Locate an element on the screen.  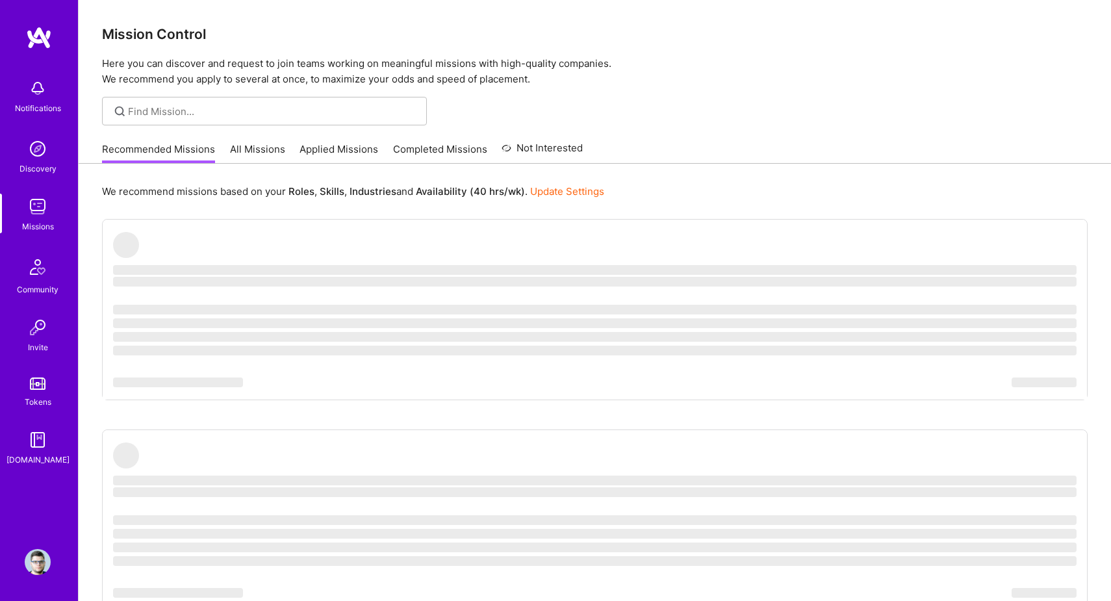
img: logo is located at coordinates (39, 38).